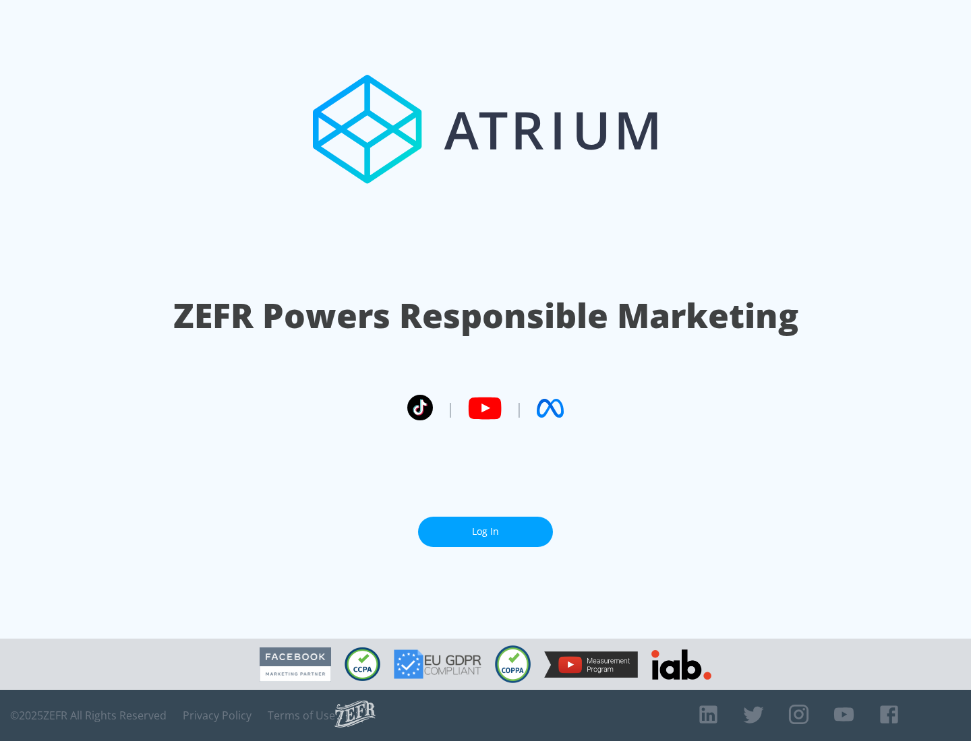 The image size is (971, 741). I want to click on a: Log In, so click(485, 532).